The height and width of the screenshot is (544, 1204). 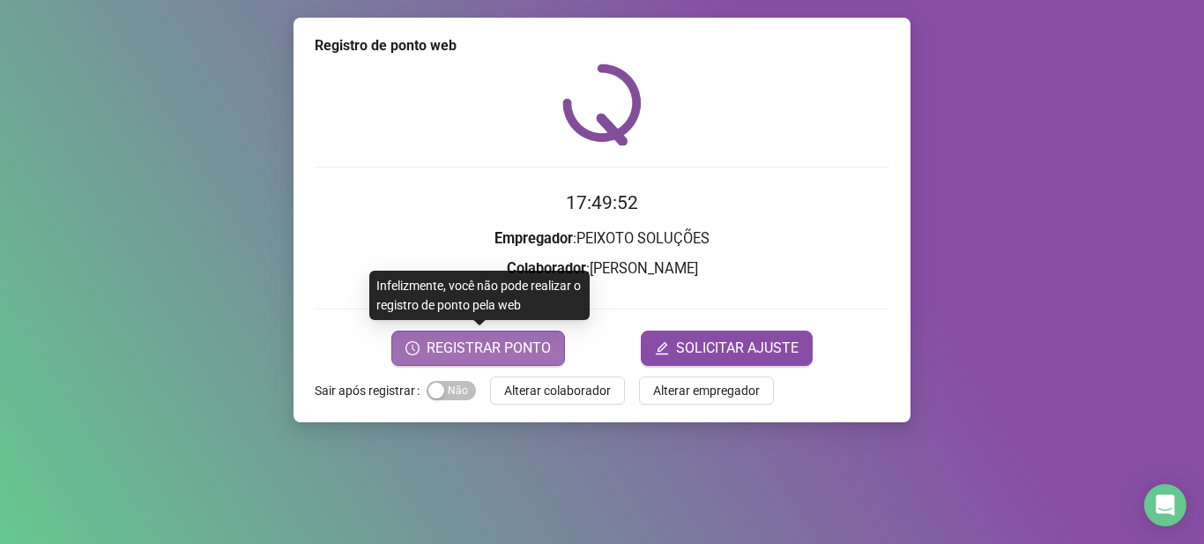 I want to click on span: Alterar empregador, so click(x=706, y=391).